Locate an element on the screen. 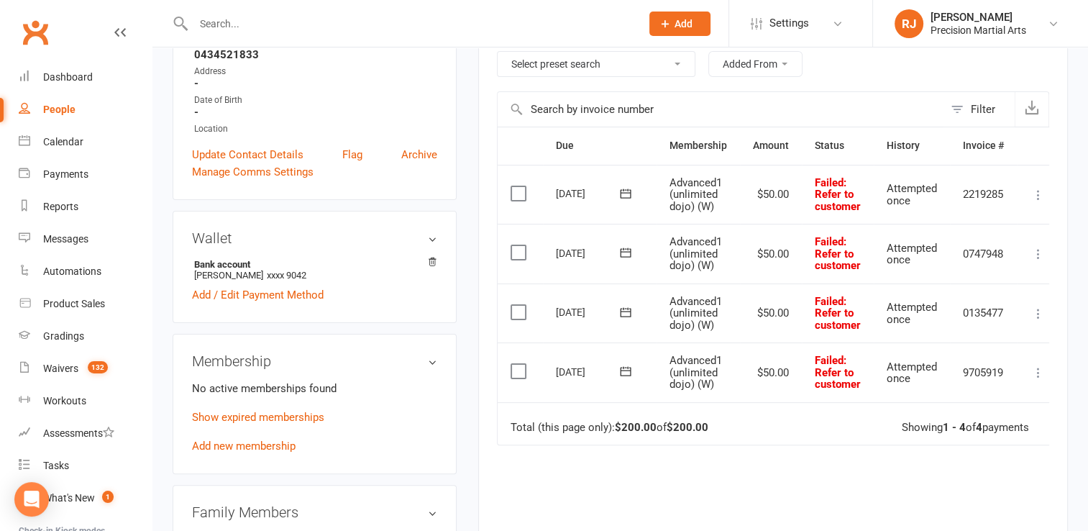  div: Automations is located at coordinates (72, 271).